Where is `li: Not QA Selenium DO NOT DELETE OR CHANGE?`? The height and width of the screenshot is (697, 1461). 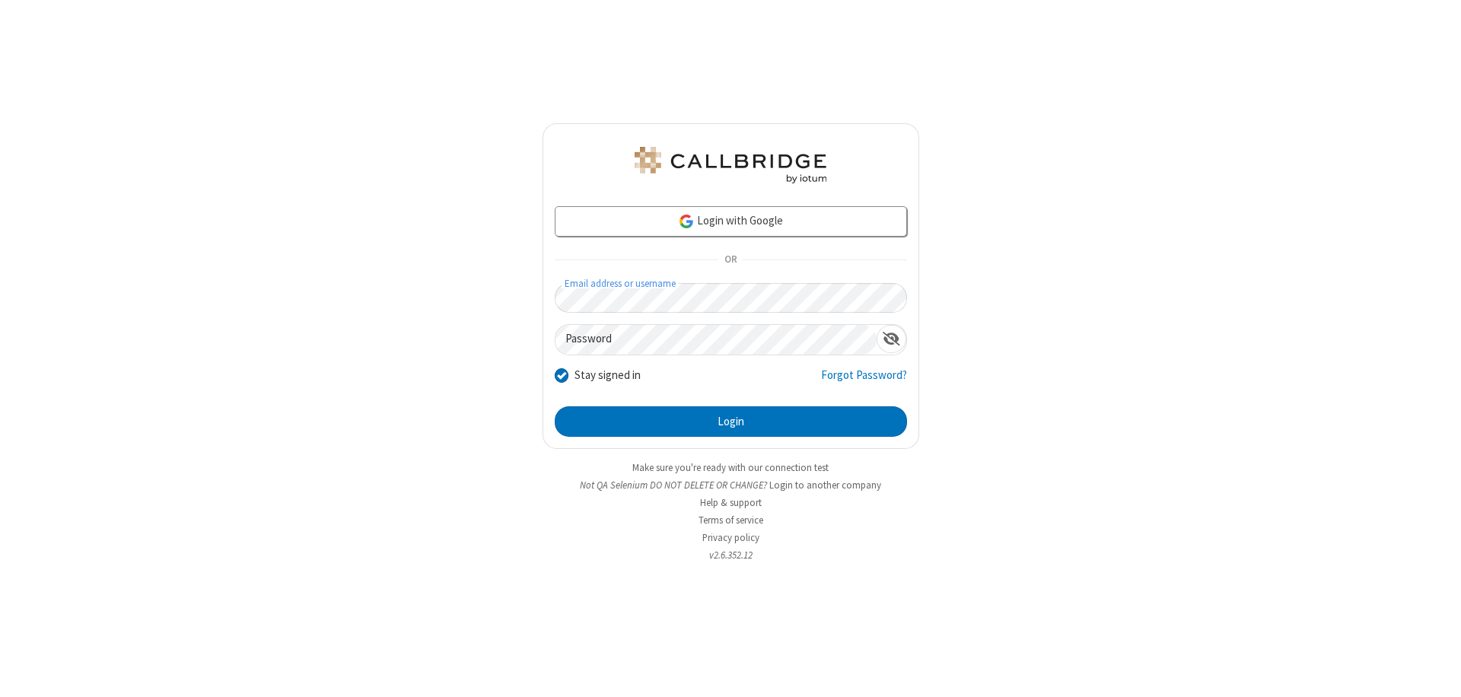
li: Not QA Selenium DO NOT DELETE OR CHANGE? is located at coordinates (730, 485).